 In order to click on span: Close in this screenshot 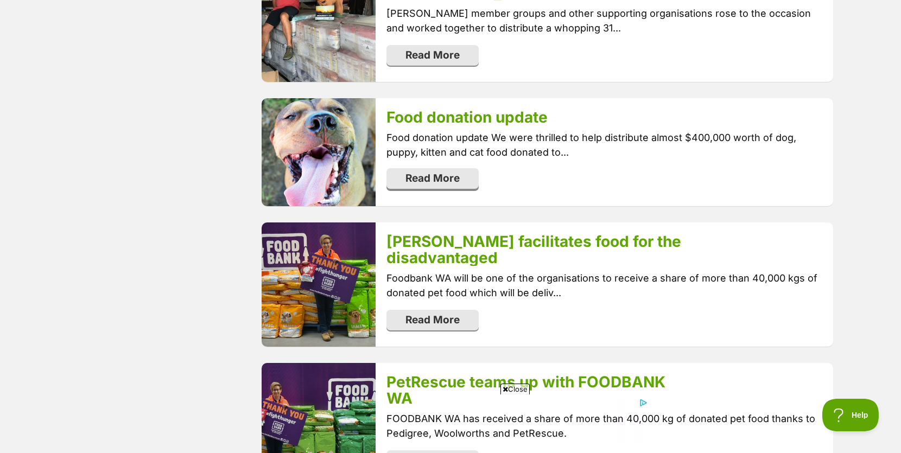, I will do `click(515, 389)`.